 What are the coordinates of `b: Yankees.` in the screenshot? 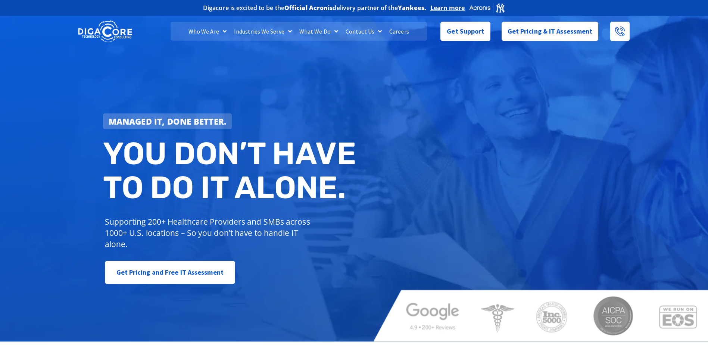 It's located at (412, 8).